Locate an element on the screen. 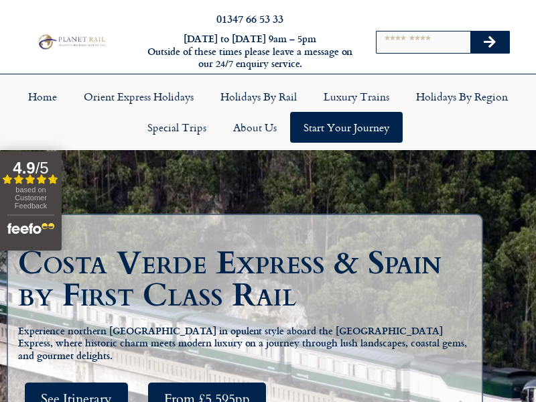 This screenshot has height=402, width=536. a: Orient Express Holidays is located at coordinates (139, 96).